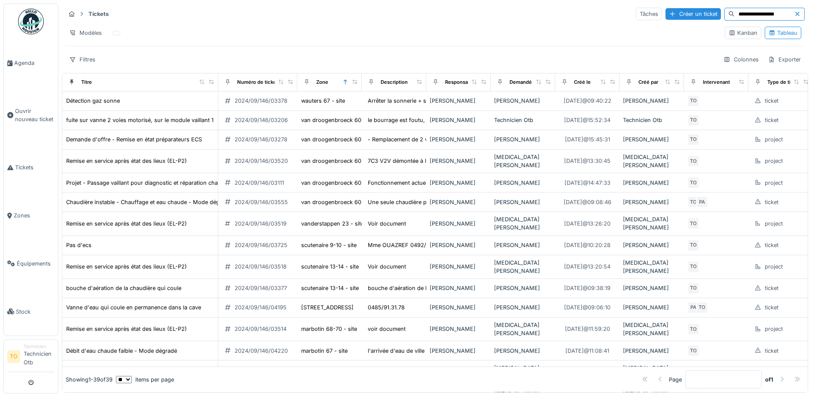 The height and width of the screenshot is (397, 815). What do you see at coordinates (261, 100) in the screenshot?
I see `div: 2024/09/146/03378` at bounding box center [261, 100].